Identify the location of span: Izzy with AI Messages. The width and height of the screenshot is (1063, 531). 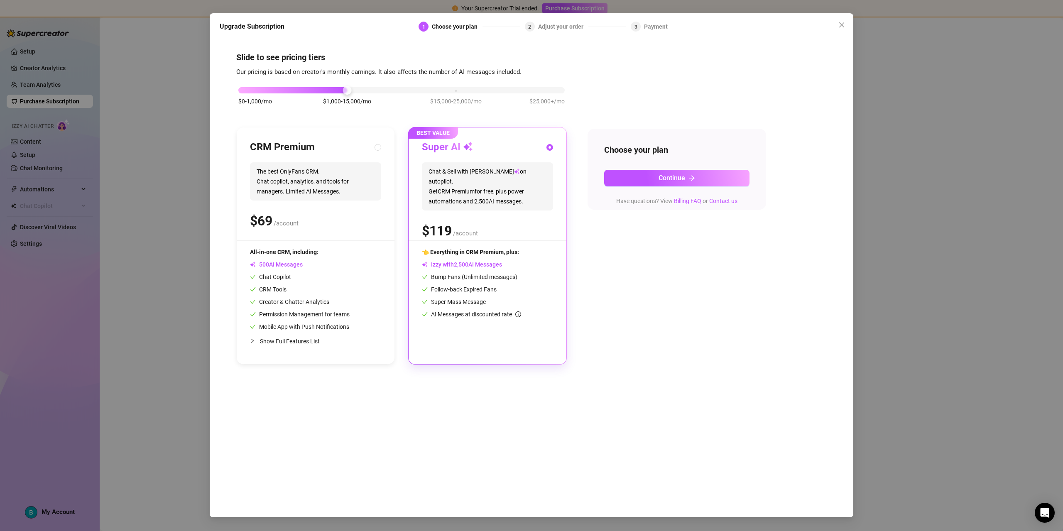
(462, 265).